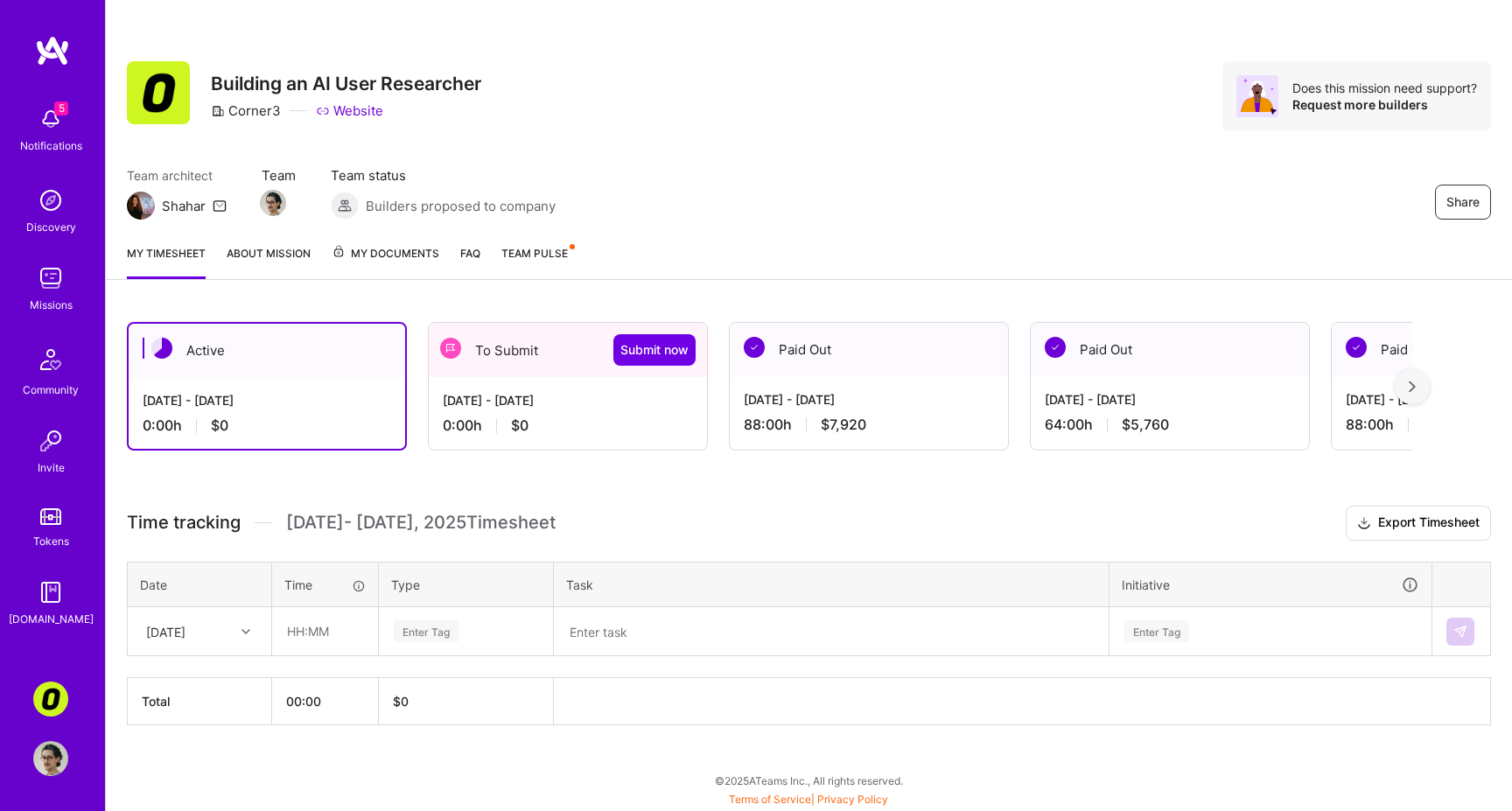  I want to click on span: Team architect, so click(177, 175).